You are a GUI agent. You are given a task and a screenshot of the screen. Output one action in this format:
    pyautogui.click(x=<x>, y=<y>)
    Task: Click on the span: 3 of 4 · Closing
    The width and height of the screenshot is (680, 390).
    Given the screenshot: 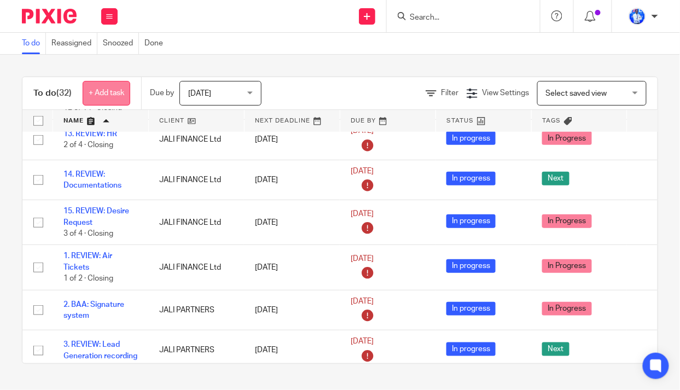 What is the action you would take?
    pyautogui.click(x=88, y=233)
    